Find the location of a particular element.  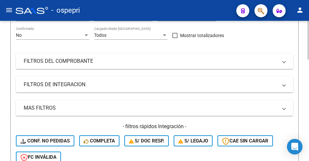

h4: - filtros rápidos Integración - is located at coordinates (155, 126).